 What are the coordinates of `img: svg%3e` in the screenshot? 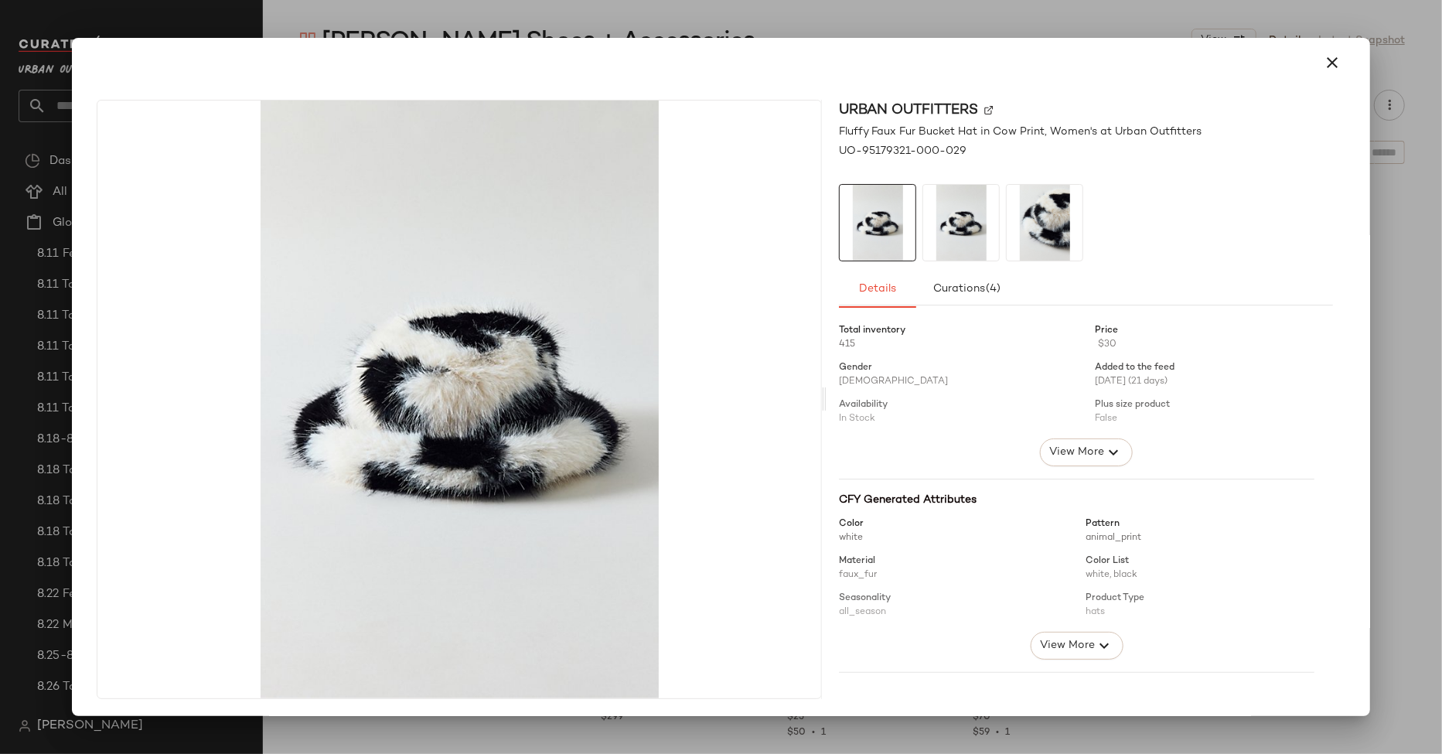 It's located at (989, 110).